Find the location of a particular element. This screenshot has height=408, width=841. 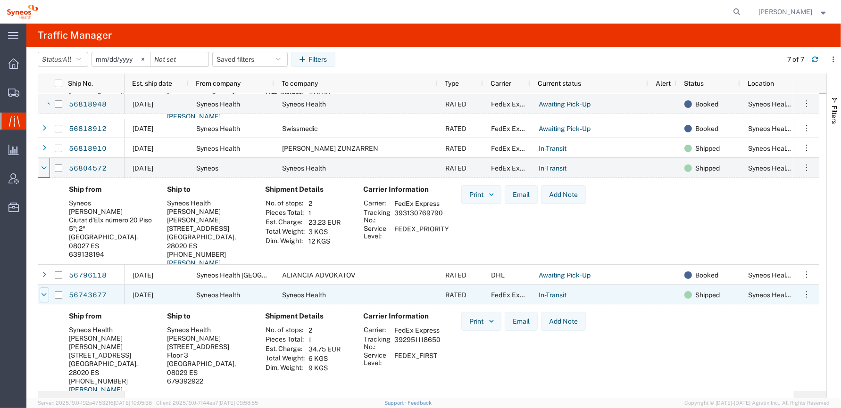

span: 09/08/2025 is located at coordinates (143, 295).